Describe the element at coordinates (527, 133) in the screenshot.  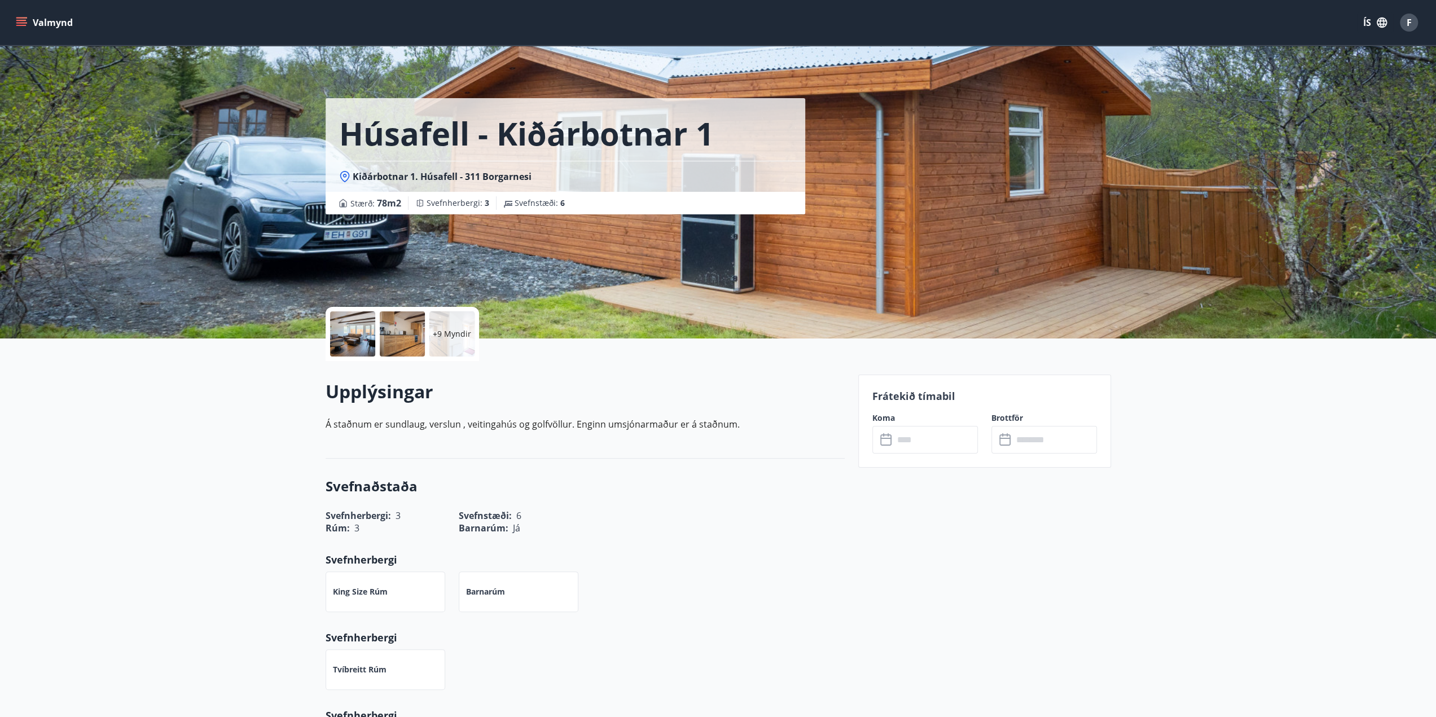
I see `h1: Húsafell - Kiðárbotnar 1` at that location.